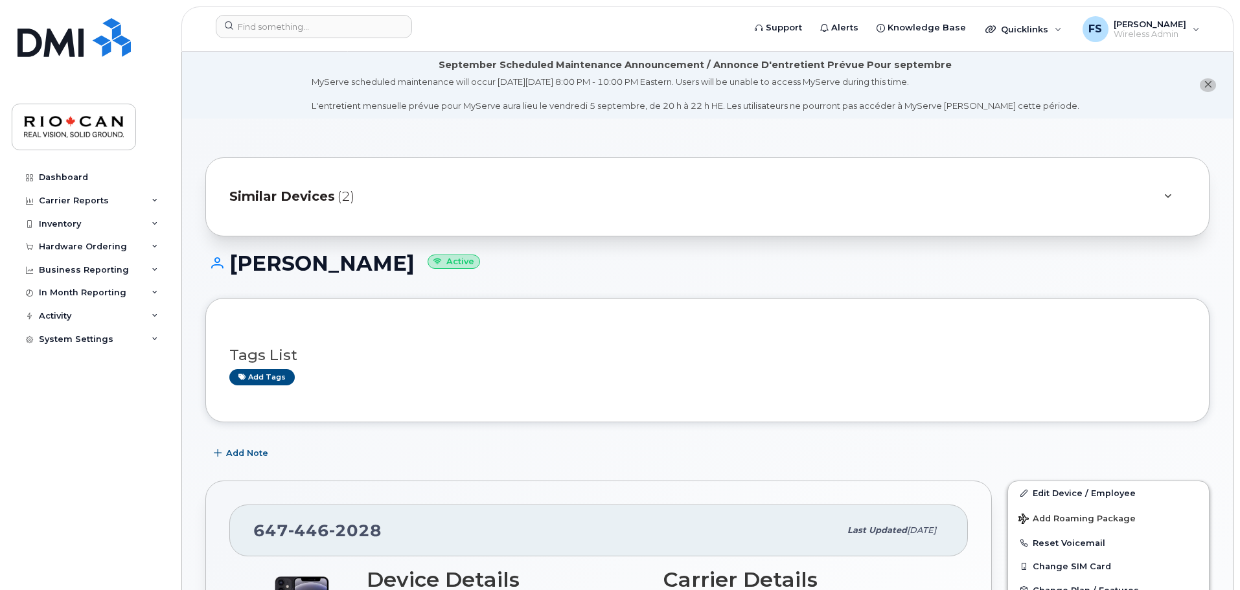 The image size is (1240, 590). What do you see at coordinates (262, 377) in the screenshot?
I see `a: Add tags` at bounding box center [262, 377].